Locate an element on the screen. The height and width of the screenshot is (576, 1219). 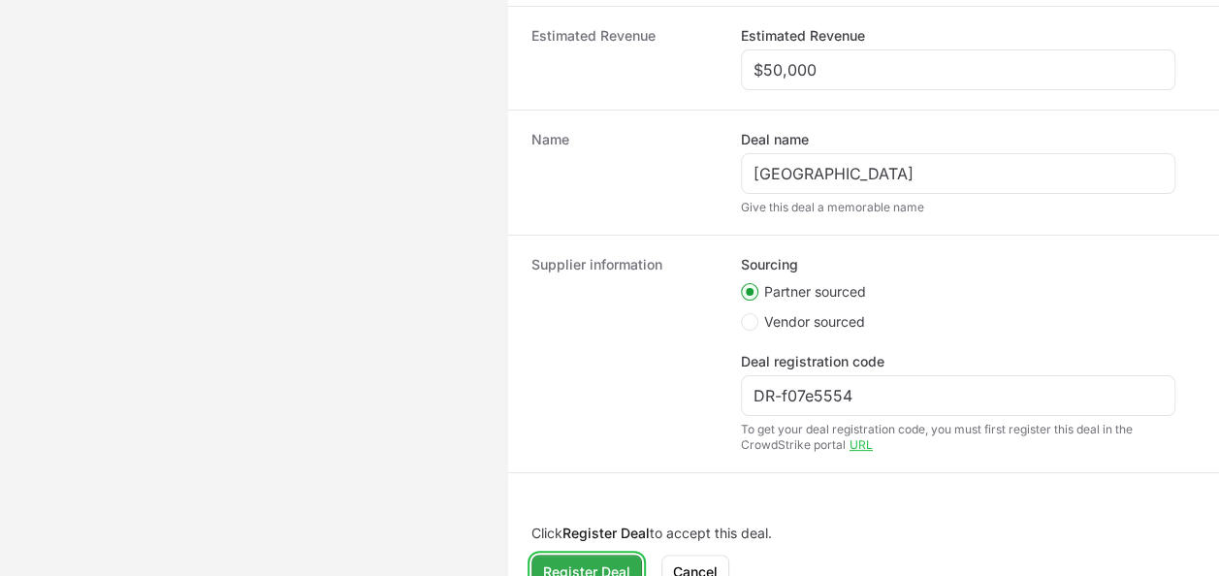
div: Give this deal a memorable name is located at coordinates (958, 207).